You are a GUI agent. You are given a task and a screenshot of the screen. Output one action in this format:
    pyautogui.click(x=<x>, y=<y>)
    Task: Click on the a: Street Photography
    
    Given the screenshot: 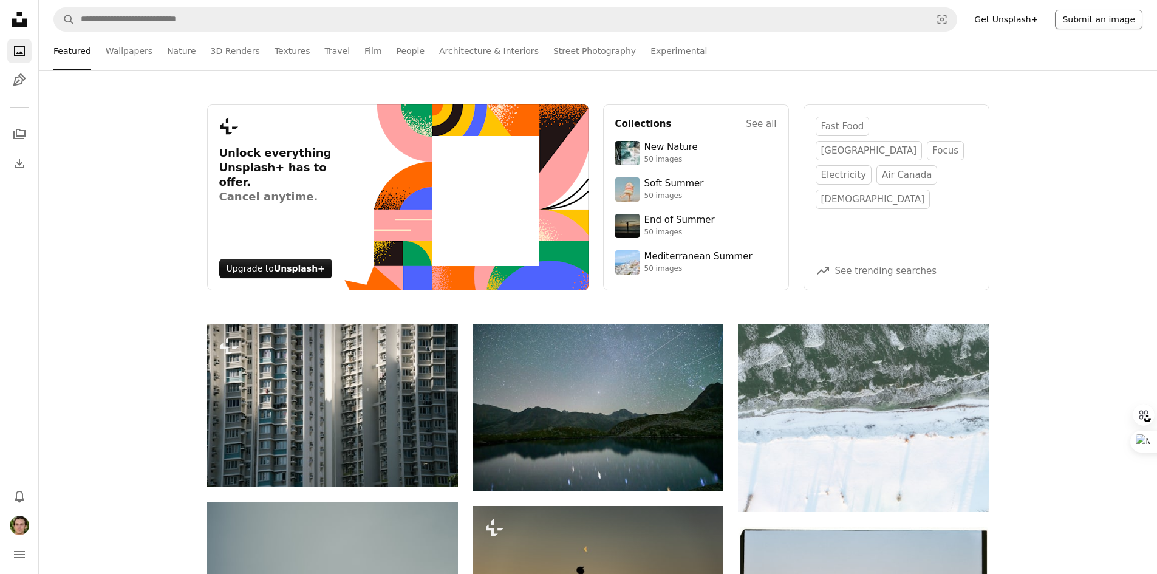 What is the action you would take?
    pyautogui.click(x=594, y=51)
    